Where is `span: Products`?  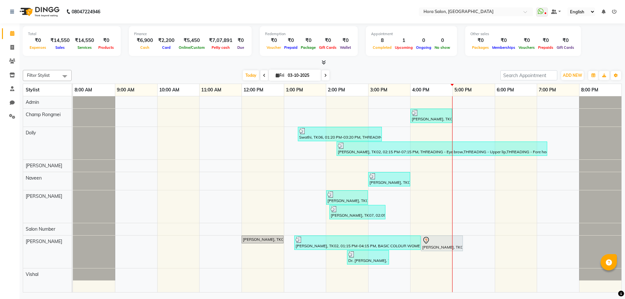 span: Products is located at coordinates (106, 48).